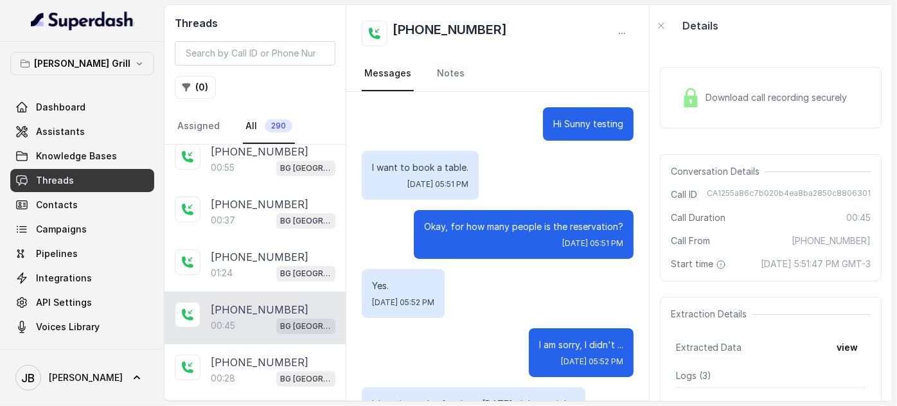 The height and width of the screenshot is (406, 897). Describe the element at coordinates (581, 345) in the screenshot. I see `p: I am sorry, I didn't ...` at that location.